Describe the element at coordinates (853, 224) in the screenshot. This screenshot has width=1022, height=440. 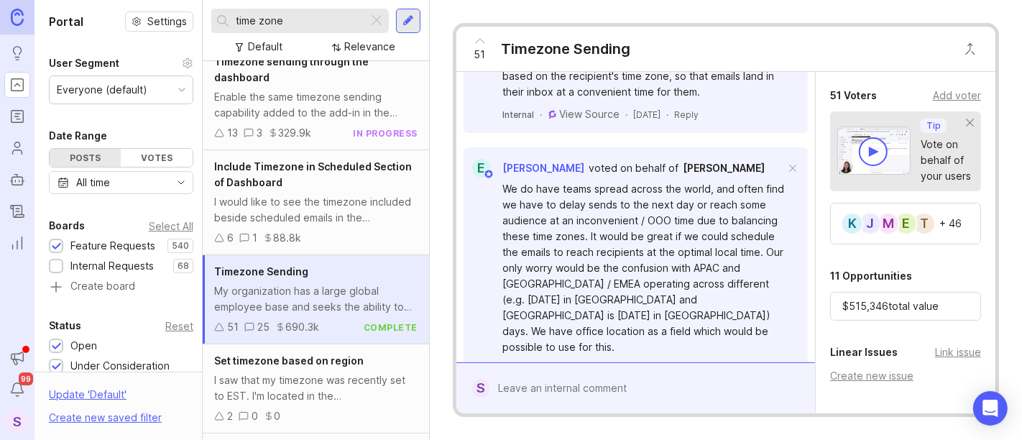
I see `div: K` at that location.